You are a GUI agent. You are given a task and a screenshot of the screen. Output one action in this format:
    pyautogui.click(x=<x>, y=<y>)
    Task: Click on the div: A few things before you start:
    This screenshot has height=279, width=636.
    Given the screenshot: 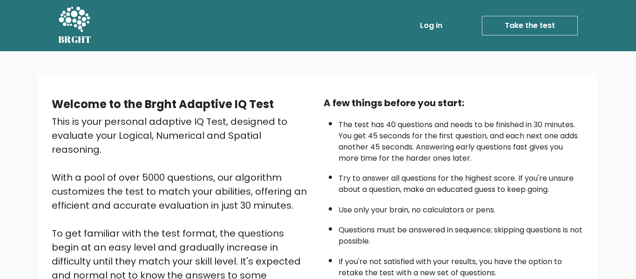 What is the action you would take?
    pyautogui.click(x=454, y=103)
    